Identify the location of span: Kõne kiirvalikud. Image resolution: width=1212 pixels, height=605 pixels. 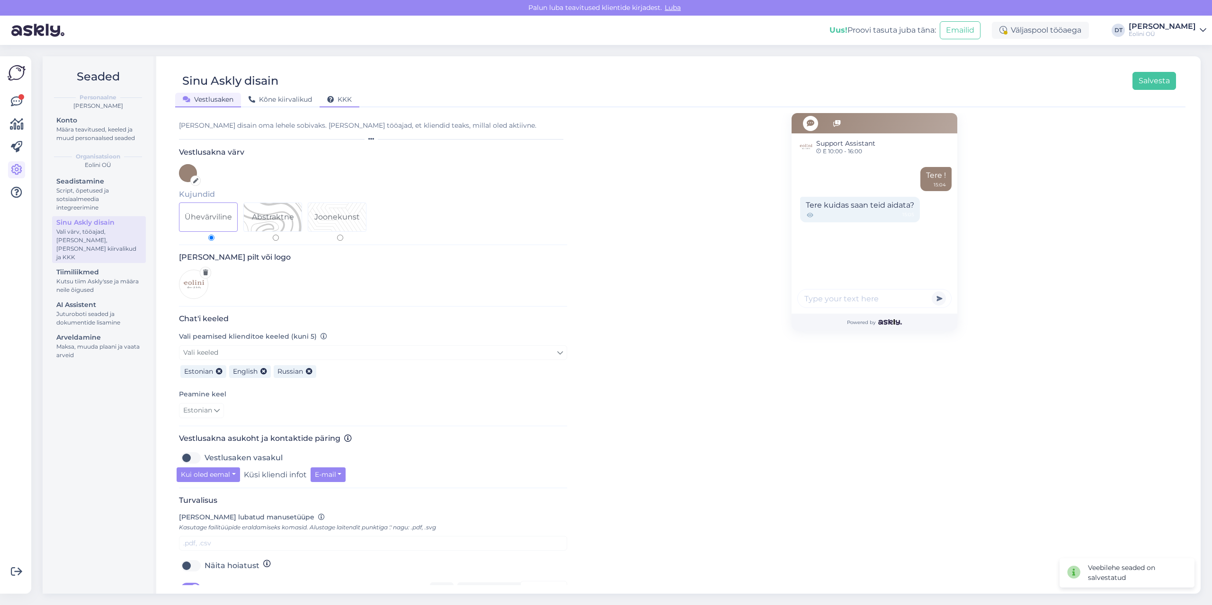
(280, 99).